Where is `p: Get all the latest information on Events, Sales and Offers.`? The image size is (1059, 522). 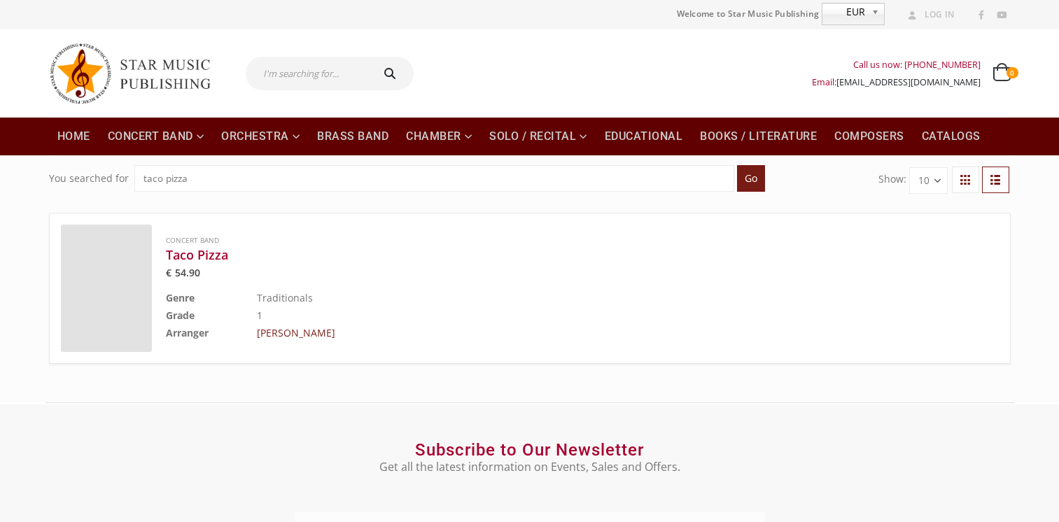 p: Get all the latest information on Events, Sales and Offers. is located at coordinates (530, 467).